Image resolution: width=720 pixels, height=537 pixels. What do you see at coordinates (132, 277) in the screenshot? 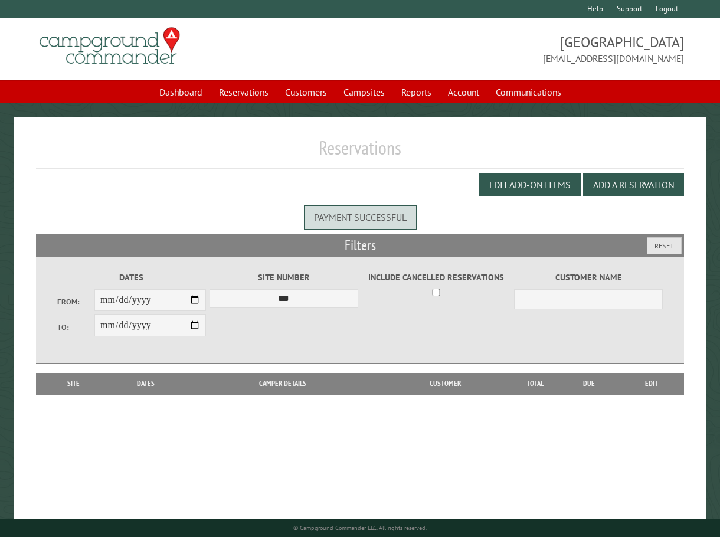
I see `label: Dates` at bounding box center [132, 277].